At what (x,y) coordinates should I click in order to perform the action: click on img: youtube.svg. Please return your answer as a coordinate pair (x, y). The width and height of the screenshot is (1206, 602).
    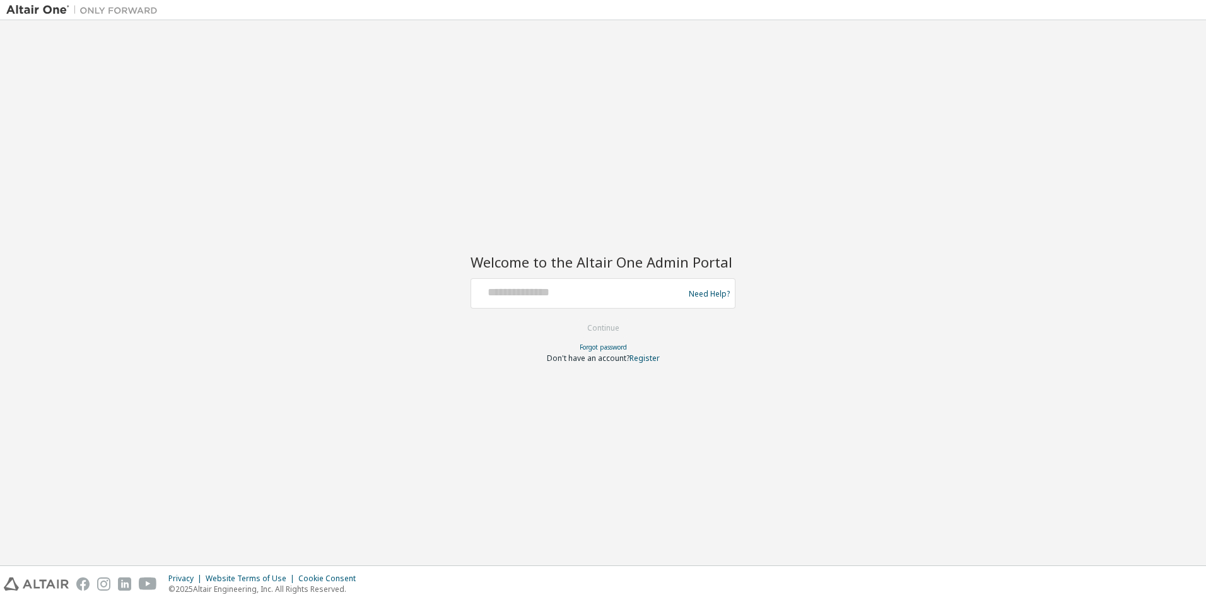
    Looking at the image, I should click on (148, 584).